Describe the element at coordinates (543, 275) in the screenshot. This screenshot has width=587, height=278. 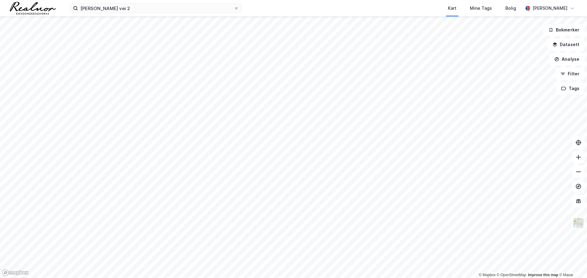
I see `a: Improve this map` at that location.